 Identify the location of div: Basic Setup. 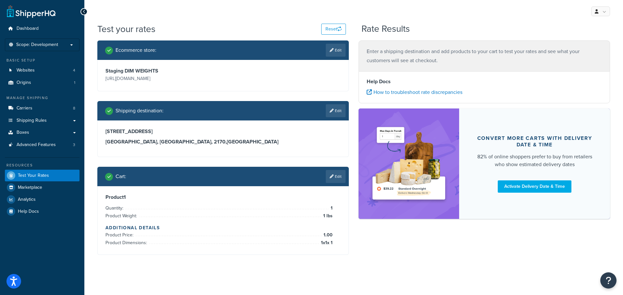
(42, 60).